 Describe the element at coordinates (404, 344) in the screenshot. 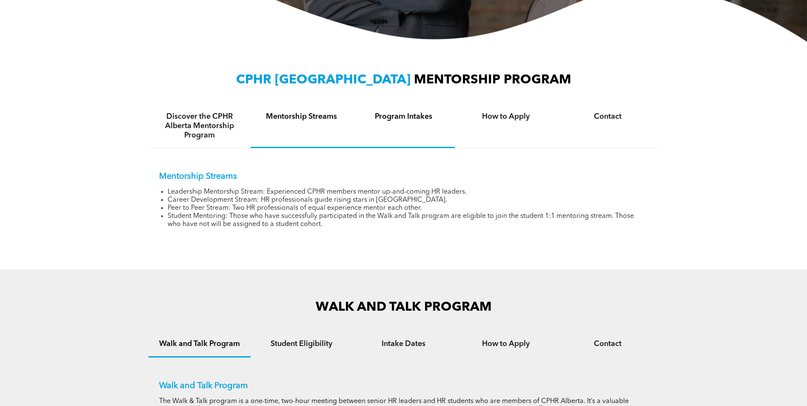

I see `h4: Intake Dates` at that location.